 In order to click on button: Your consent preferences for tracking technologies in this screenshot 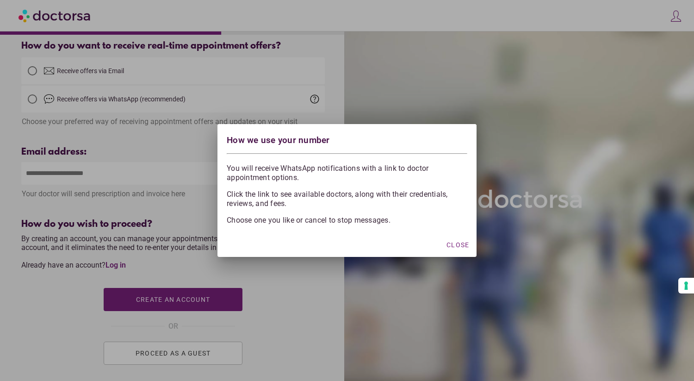, I will do `click(686, 286)`.